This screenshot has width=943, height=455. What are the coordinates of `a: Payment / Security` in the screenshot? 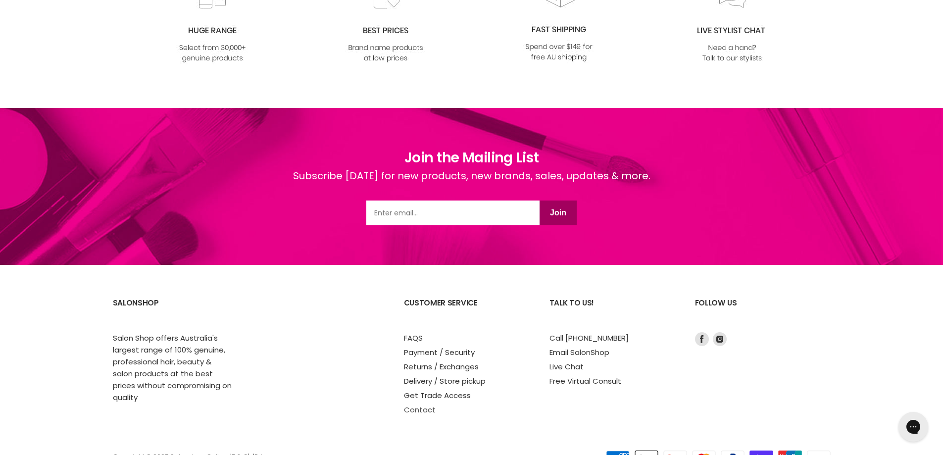 It's located at (439, 352).